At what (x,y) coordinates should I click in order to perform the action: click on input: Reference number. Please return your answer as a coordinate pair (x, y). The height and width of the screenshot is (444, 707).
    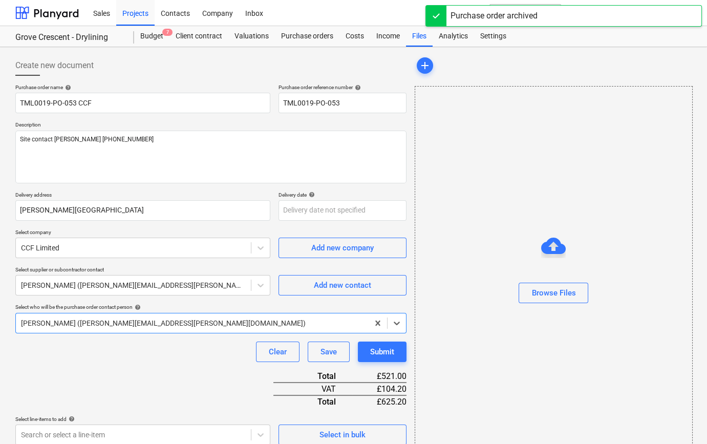
    Looking at the image, I should click on (343, 103).